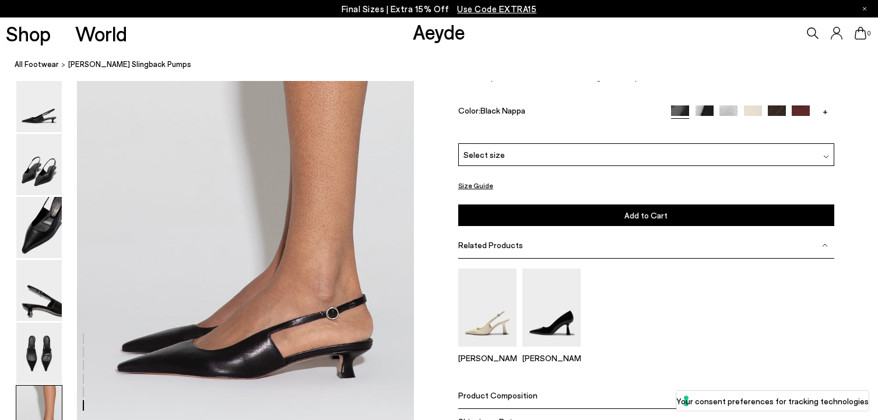 Image resolution: width=878 pixels, height=420 pixels. Describe the element at coordinates (772, 401) in the screenshot. I see `label: Your consent preferences for tracking technologies` at that location.